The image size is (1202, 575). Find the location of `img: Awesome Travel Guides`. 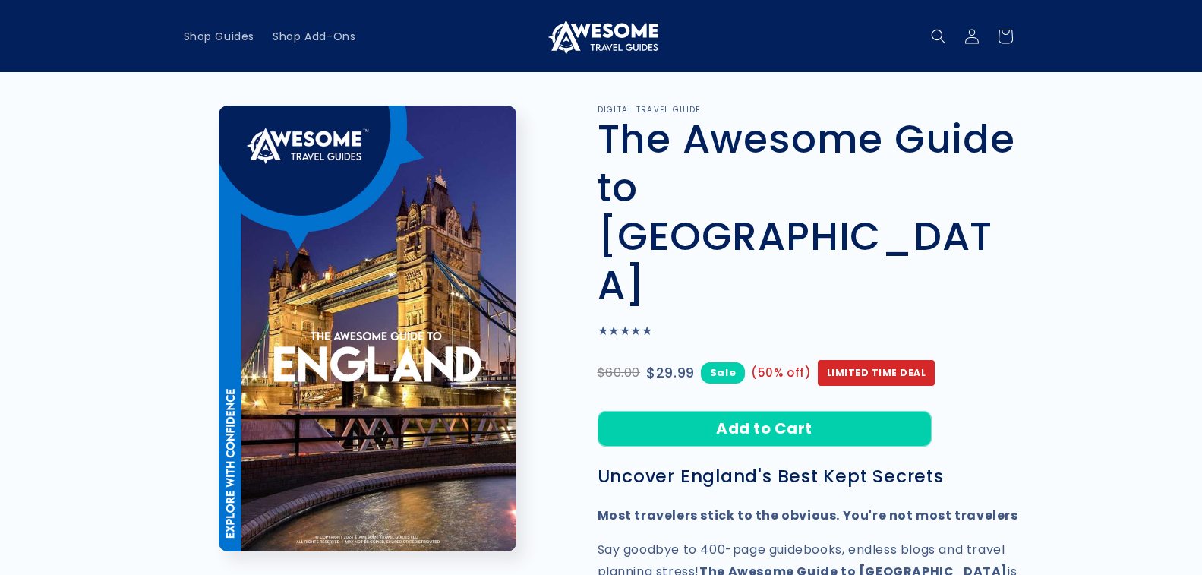

img: Awesome Travel Guides is located at coordinates (601, 36).